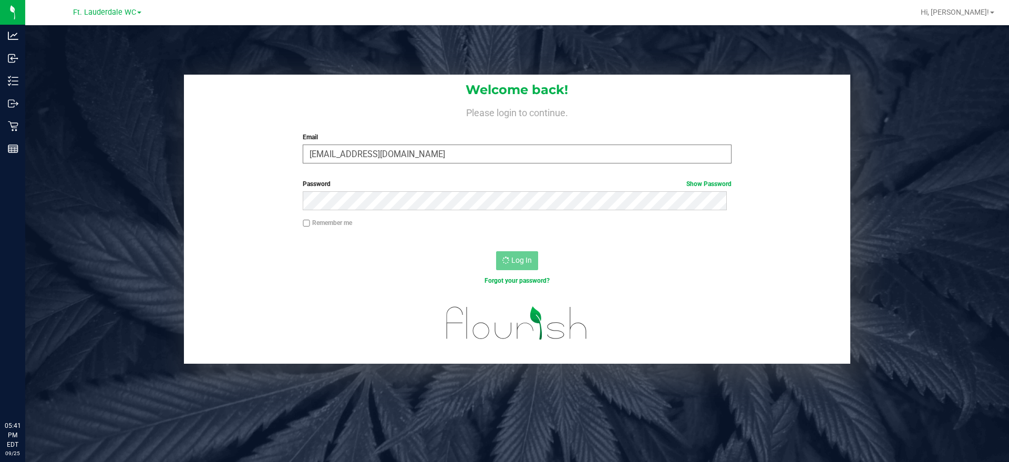 The image size is (1009, 462). I want to click on input: Remember me, so click(307, 223).